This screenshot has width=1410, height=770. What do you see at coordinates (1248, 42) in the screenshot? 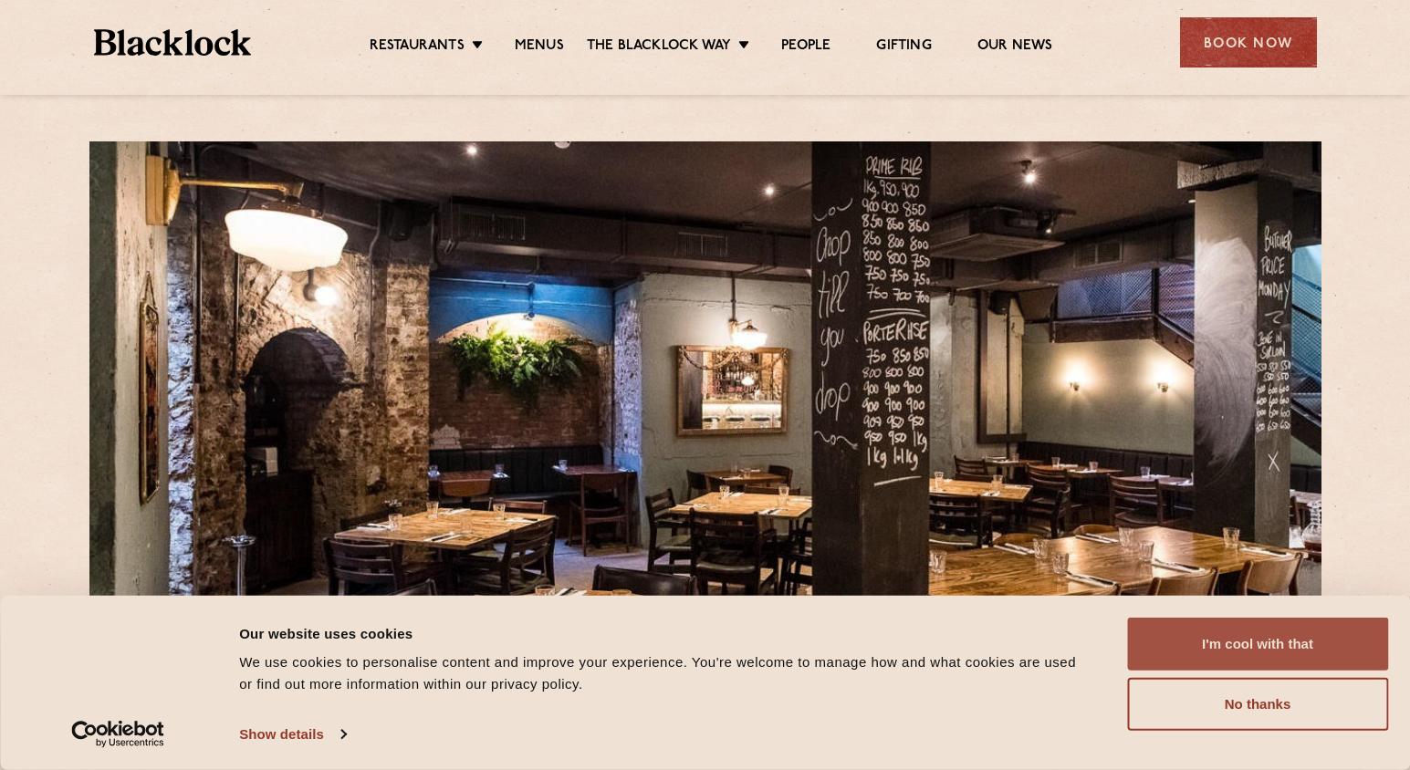
I see `div: Book Now` at bounding box center [1248, 42].